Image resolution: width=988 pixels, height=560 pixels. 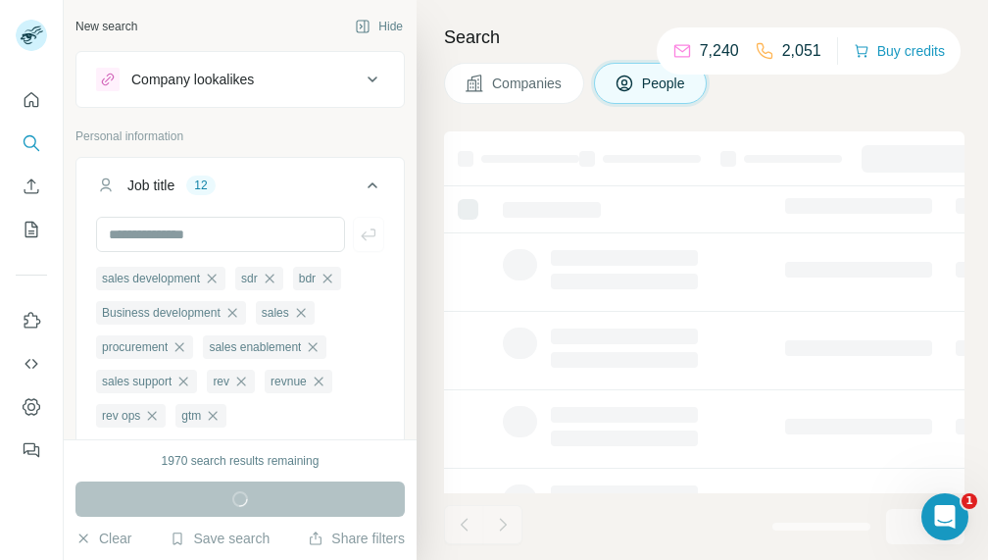 I want to click on span: People, so click(x=665, y=83).